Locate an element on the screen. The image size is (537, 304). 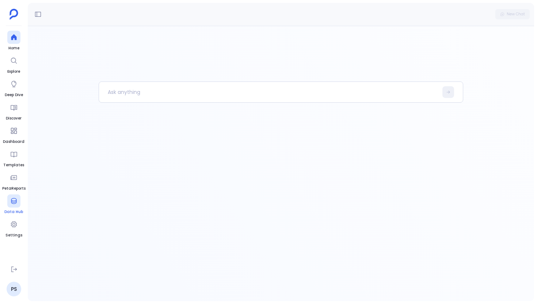
a: Dashboard is located at coordinates (14, 134).